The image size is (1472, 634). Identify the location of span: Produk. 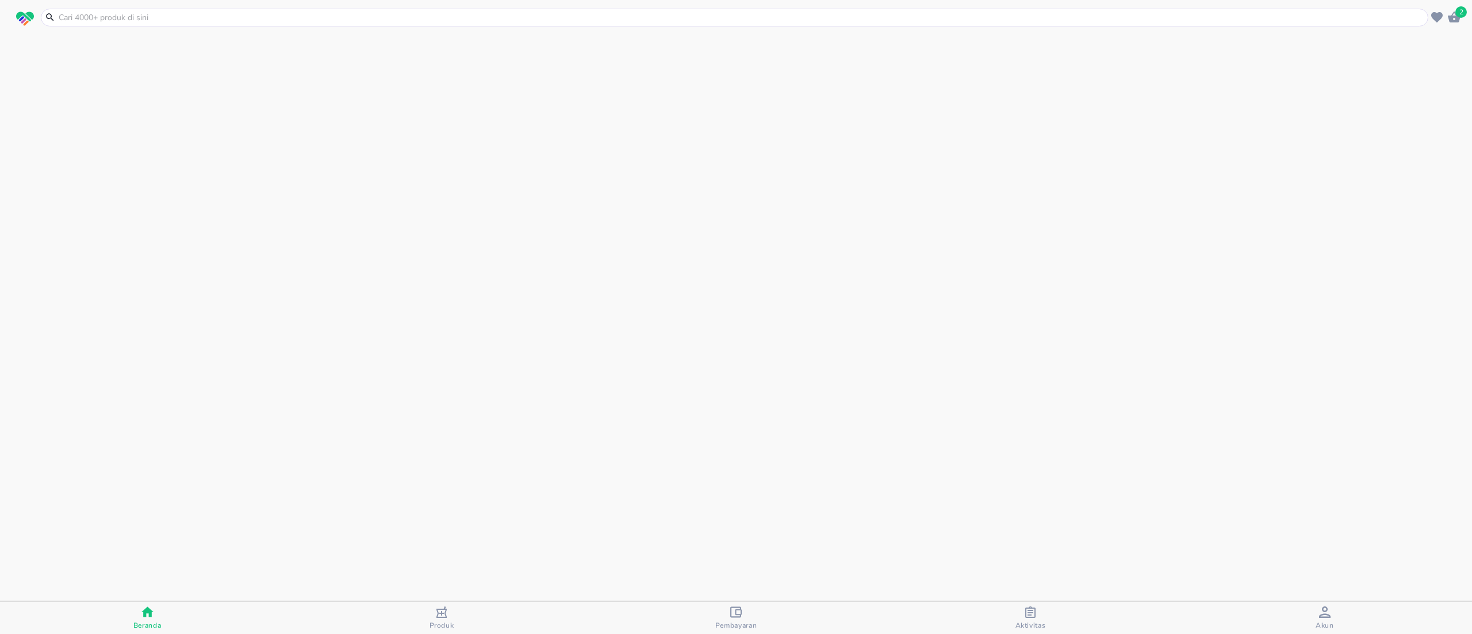
(442, 625).